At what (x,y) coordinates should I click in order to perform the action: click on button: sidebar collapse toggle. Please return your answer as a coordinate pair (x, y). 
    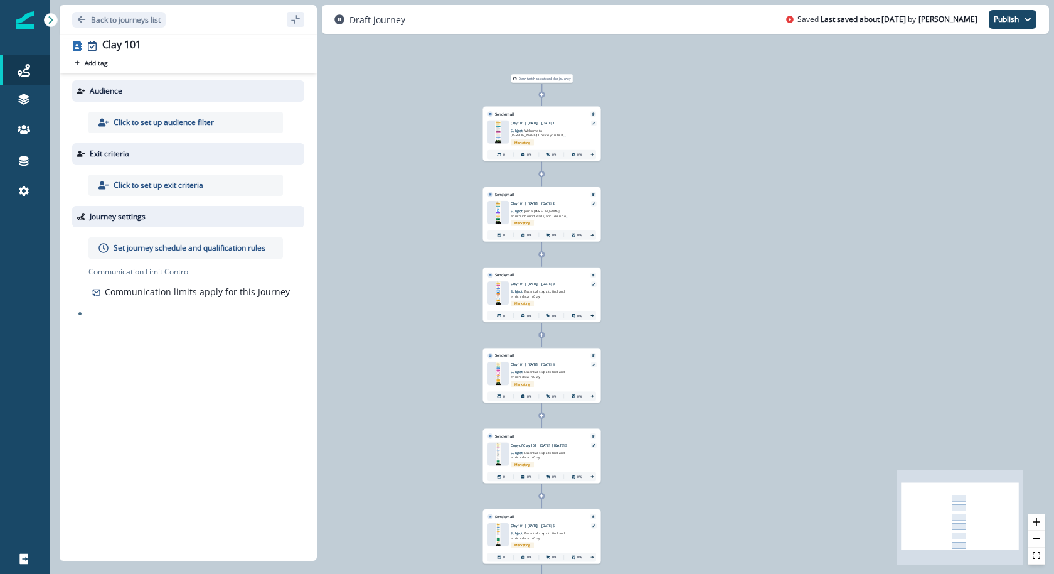
    Looking at the image, I should click on (296, 19).